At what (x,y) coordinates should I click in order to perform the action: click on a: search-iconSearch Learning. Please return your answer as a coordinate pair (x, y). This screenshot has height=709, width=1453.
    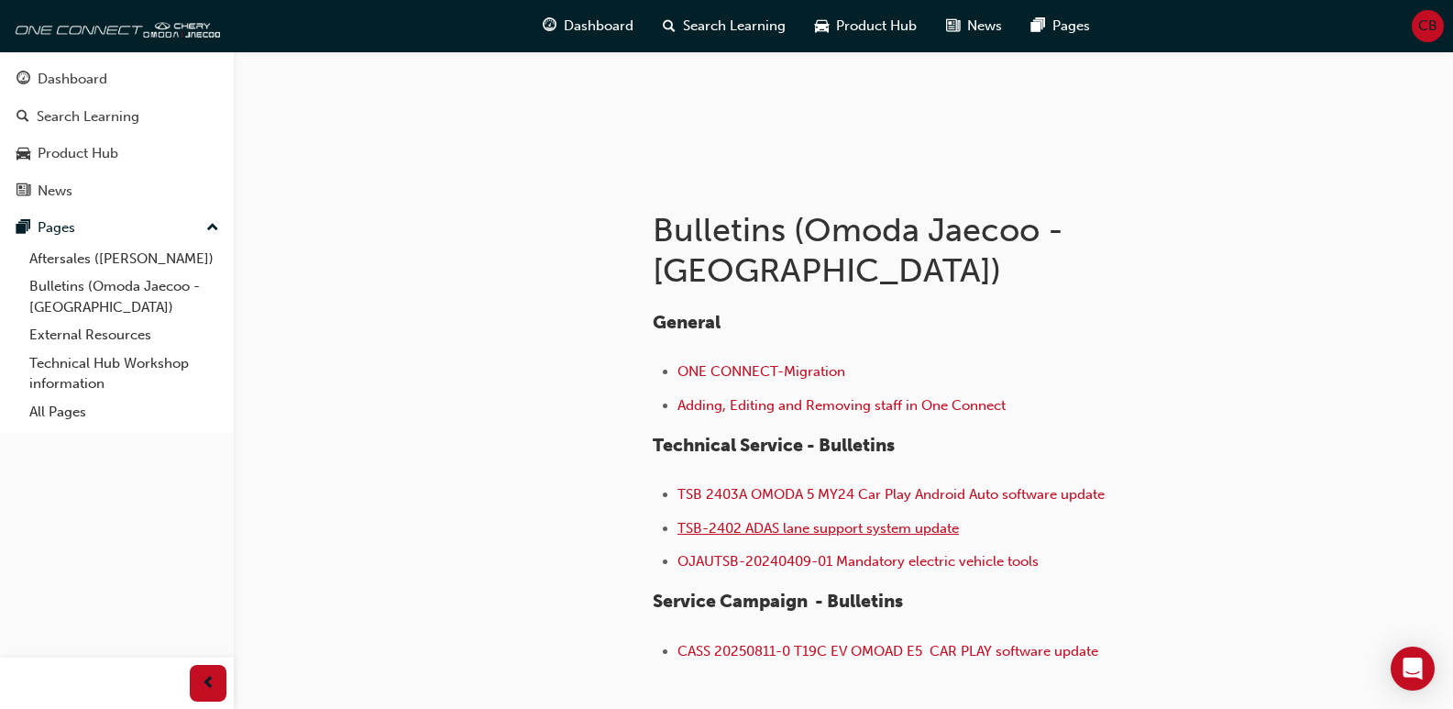
    Looking at the image, I should click on (724, 26).